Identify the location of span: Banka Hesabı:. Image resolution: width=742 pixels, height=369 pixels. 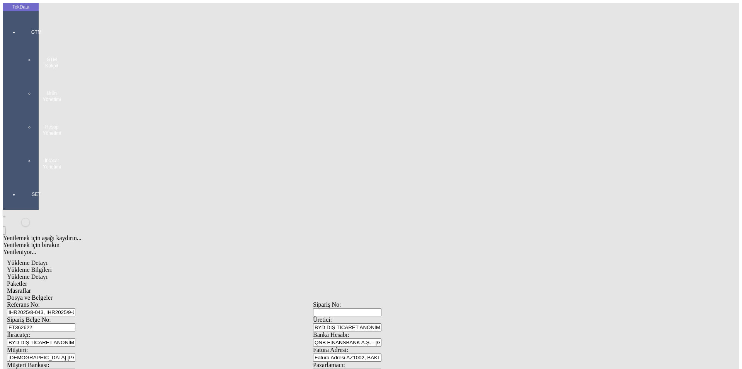
(331, 334).